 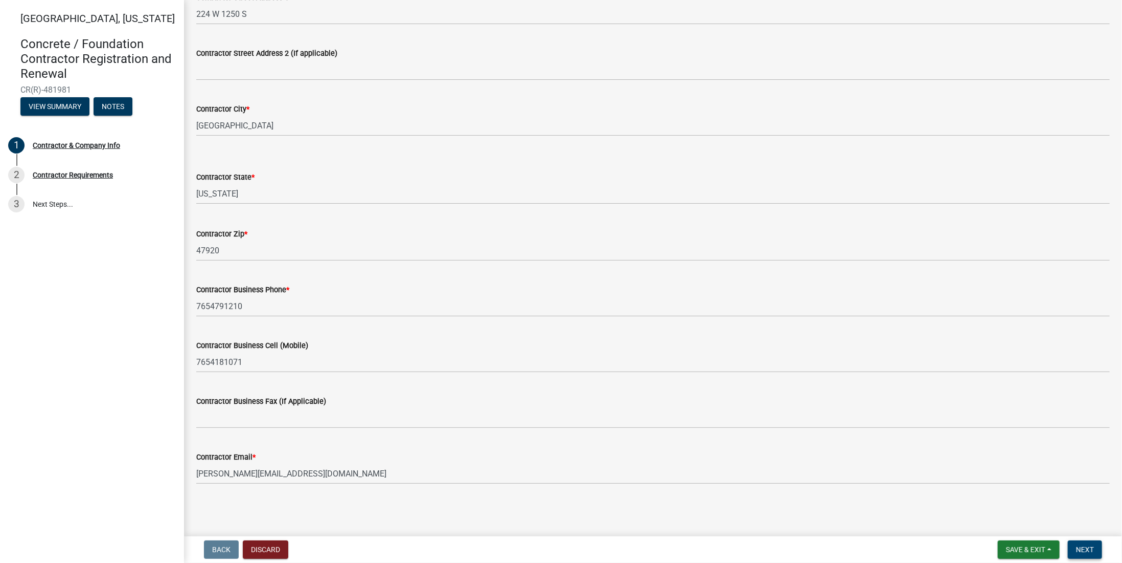 I want to click on label: Contractor City, so click(x=223, y=109).